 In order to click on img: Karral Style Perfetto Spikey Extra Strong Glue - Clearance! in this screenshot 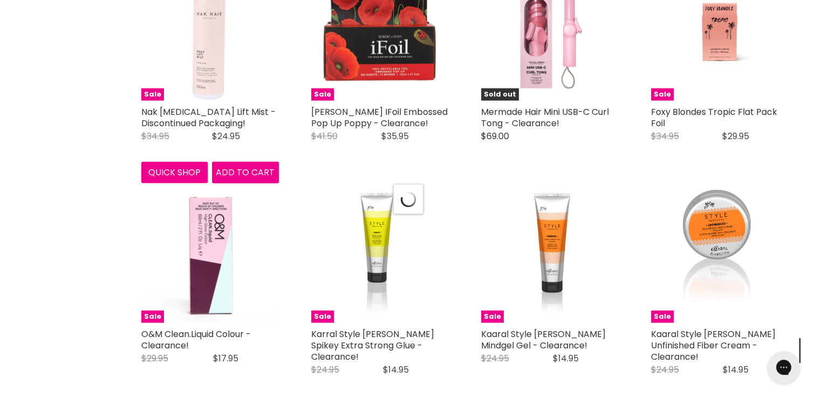, I will do `click(380, 254)`.